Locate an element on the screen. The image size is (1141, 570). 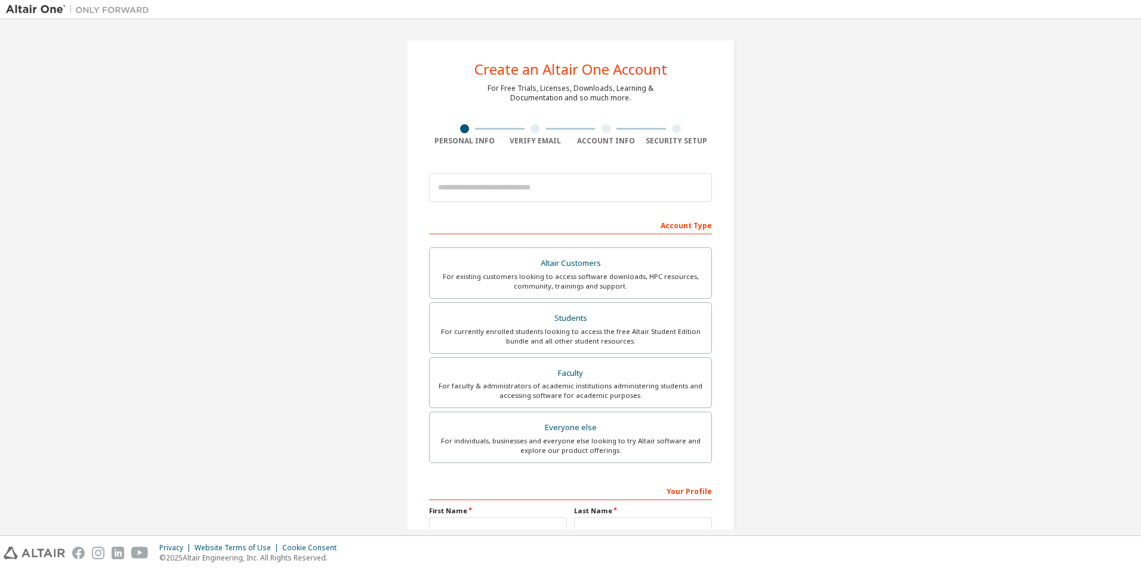
div: Verify Email is located at coordinates (535, 141).